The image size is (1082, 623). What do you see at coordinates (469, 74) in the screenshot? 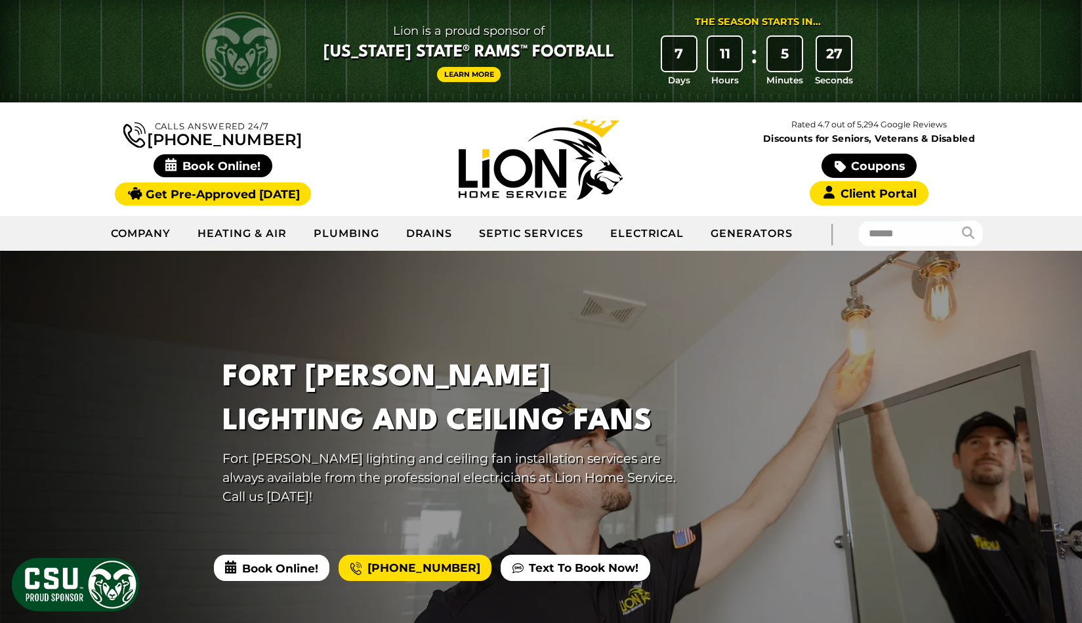
I see `a: Learn More` at bounding box center [469, 74].